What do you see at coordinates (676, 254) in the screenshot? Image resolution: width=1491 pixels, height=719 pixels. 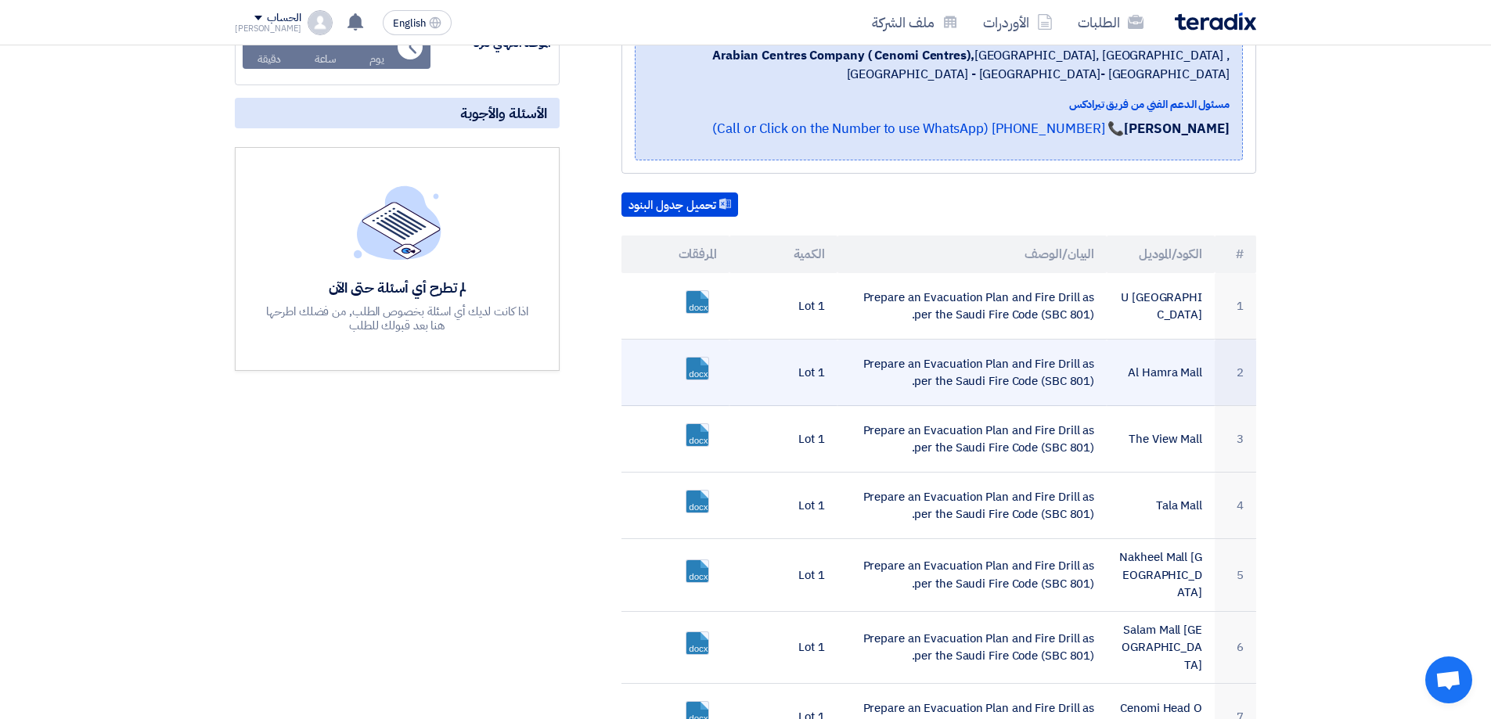 I see `th: المرفقات` at bounding box center [676, 254].